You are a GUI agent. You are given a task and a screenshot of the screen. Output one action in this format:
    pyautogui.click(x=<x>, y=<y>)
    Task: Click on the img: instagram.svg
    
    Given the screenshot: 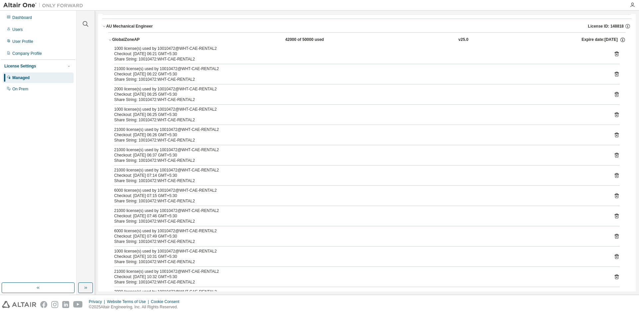 What is the action you would take?
    pyautogui.click(x=55, y=305)
    